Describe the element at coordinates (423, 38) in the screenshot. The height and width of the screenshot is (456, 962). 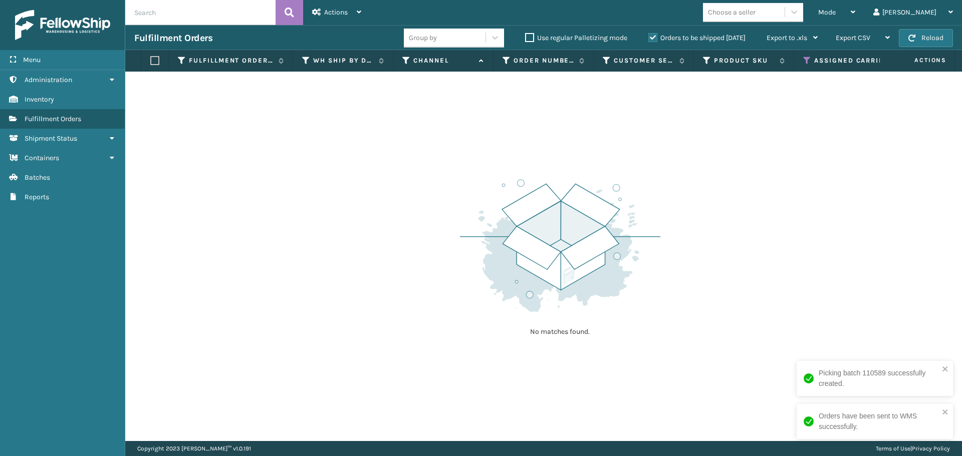
I see `div: Group by` at that location.